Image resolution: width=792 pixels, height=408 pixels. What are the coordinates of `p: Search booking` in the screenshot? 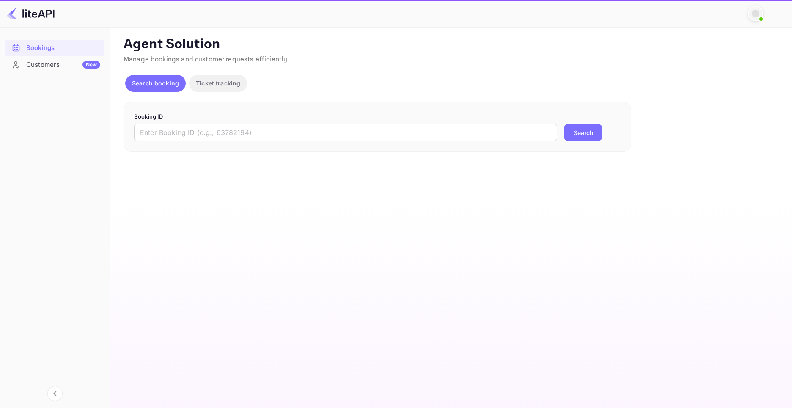 It's located at (155, 83).